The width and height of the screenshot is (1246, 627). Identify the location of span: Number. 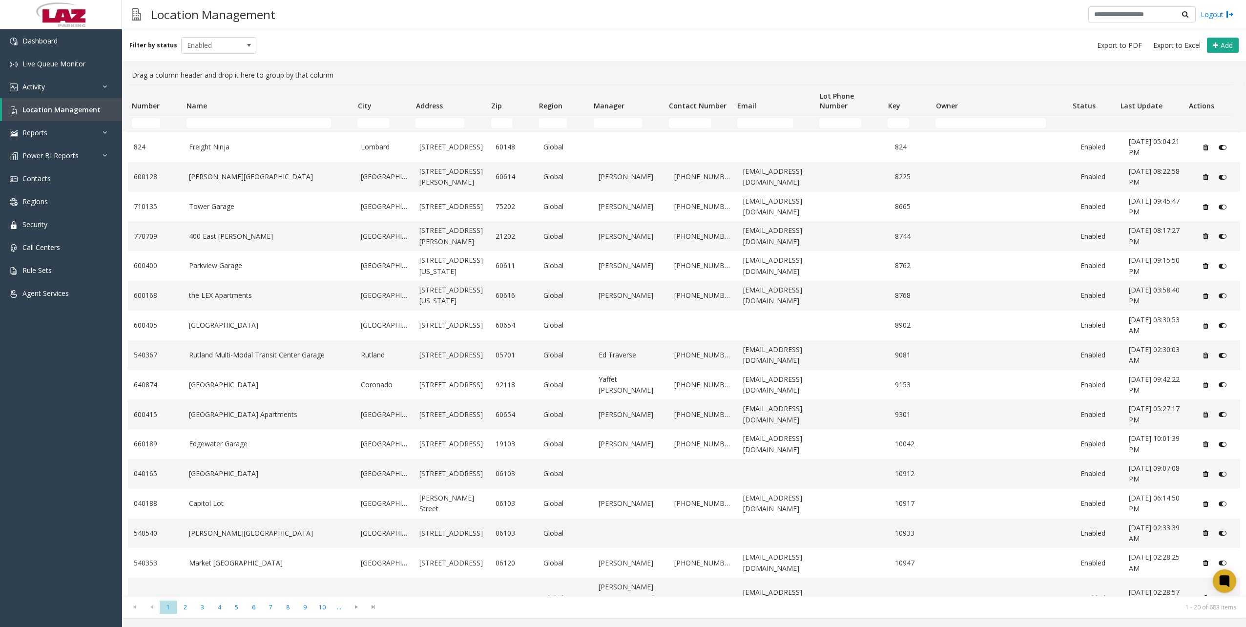
(146, 105).